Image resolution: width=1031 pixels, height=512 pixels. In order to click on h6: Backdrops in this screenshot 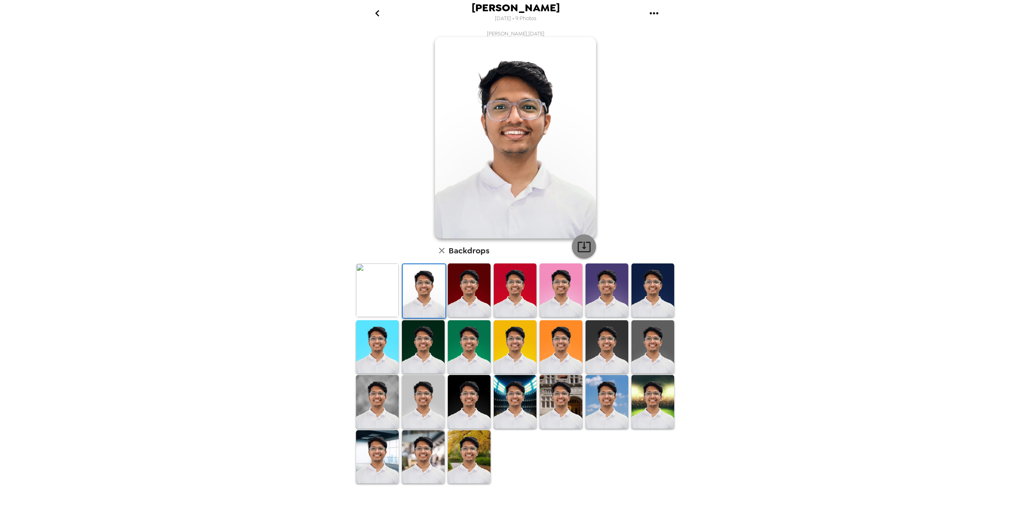, I will do `click(469, 251)`.